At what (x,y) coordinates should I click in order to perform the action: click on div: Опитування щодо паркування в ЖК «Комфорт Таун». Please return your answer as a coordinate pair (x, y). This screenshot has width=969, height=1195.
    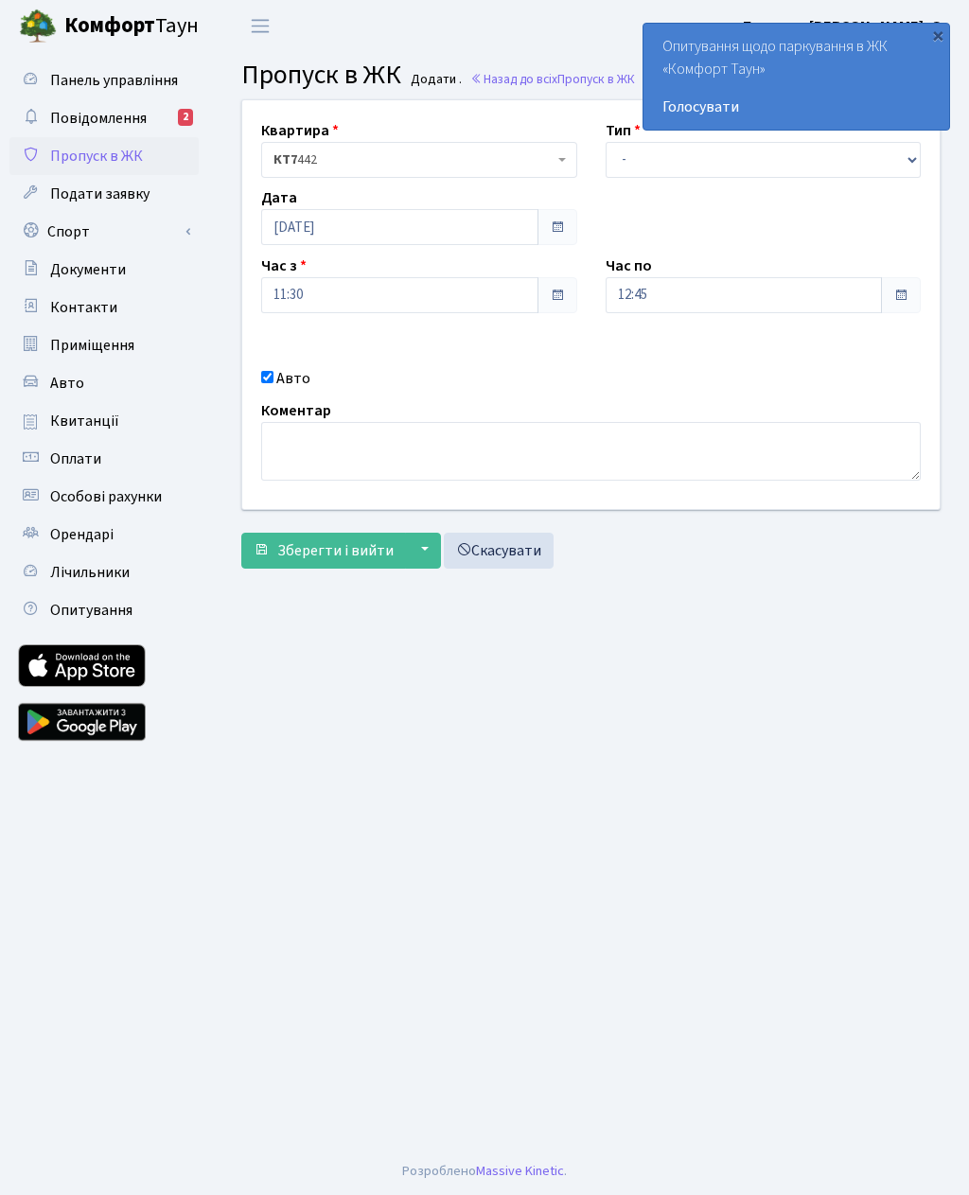
    Looking at the image, I should click on (795, 77).